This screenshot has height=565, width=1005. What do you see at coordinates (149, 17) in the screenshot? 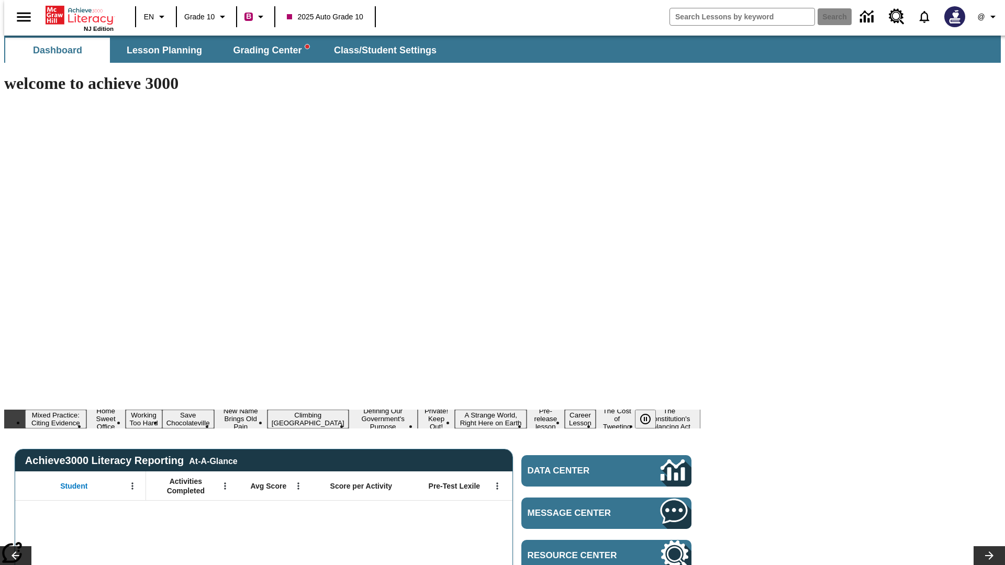
I see `span: EN` at bounding box center [149, 17].